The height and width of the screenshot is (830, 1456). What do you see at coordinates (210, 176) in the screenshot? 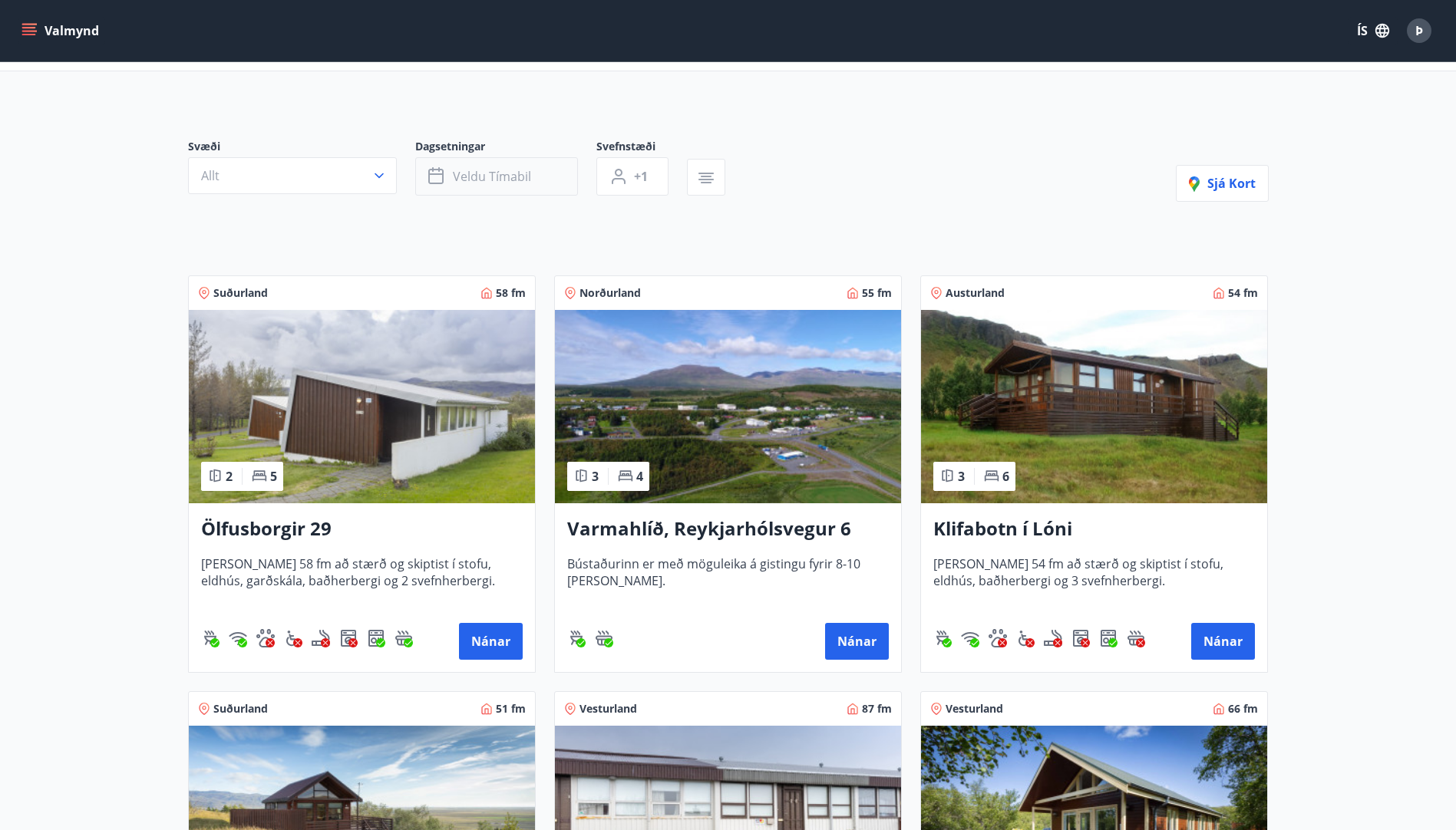
I see `span: Allt` at bounding box center [210, 176].